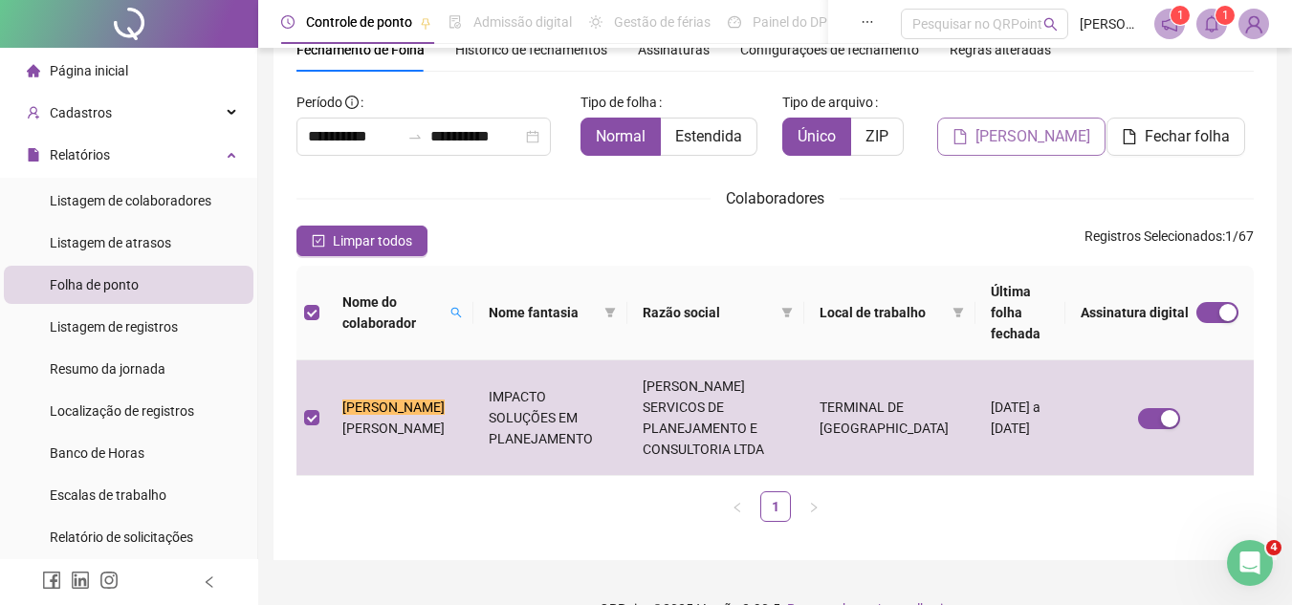 This screenshot has height=605, width=1292. I want to click on span: Cadastros, so click(80, 113).